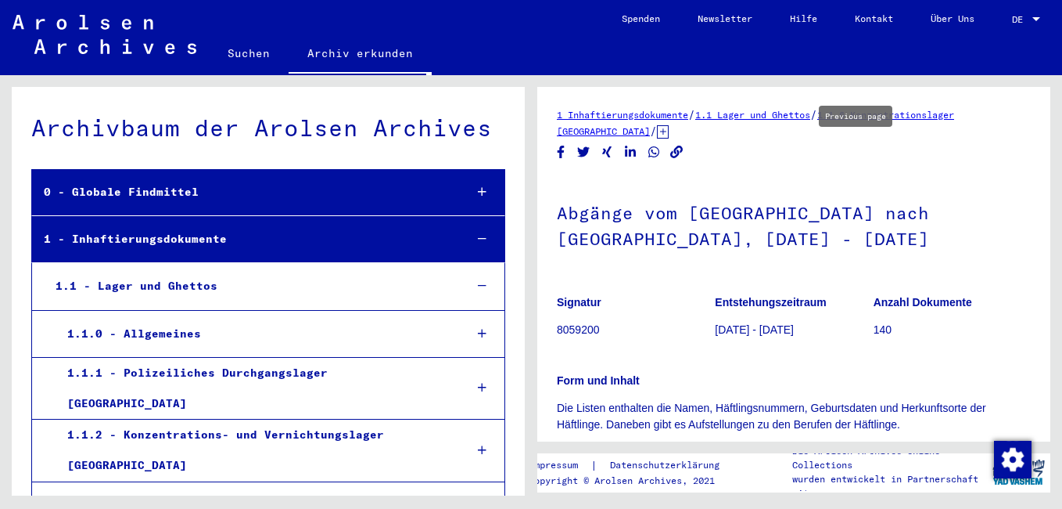 The width and height of the screenshot is (1062, 509). Describe the element at coordinates (104, 34) in the screenshot. I see `img: Arolsen_neg.svg` at that location.